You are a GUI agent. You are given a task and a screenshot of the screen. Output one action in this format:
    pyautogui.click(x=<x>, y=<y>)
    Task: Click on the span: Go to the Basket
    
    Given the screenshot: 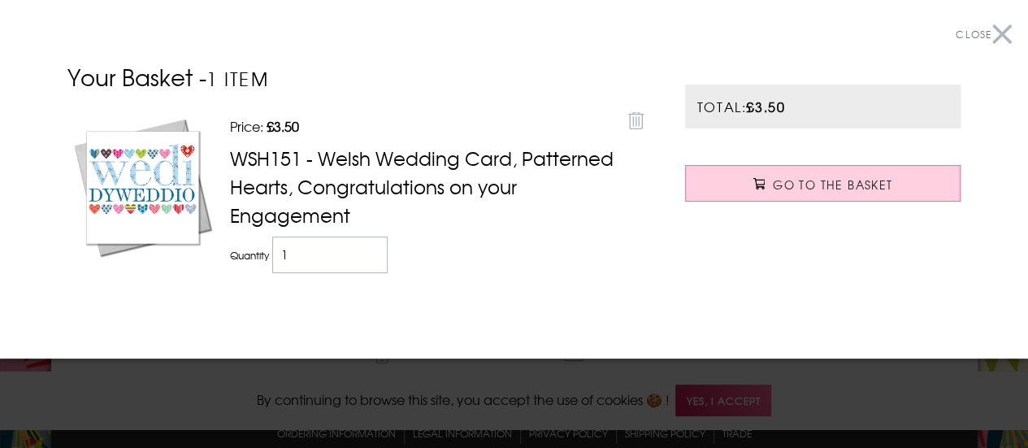 What is the action you would take?
    pyautogui.click(x=832, y=184)
    